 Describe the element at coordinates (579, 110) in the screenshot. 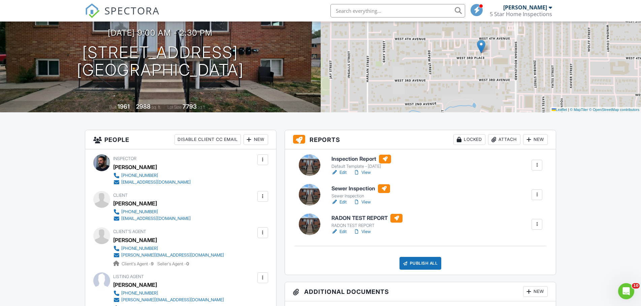

I see `a: © MapTiler` at that location.